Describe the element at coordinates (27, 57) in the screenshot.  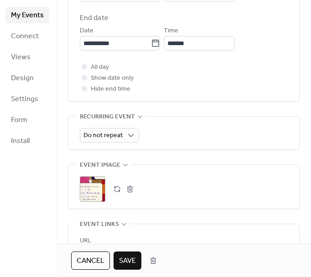
I see `a: Views` at that location.